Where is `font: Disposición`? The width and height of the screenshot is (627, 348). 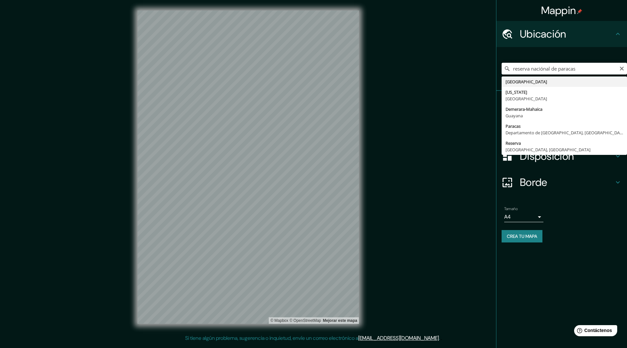
font: Disposición is located at coordinates (547, 156).